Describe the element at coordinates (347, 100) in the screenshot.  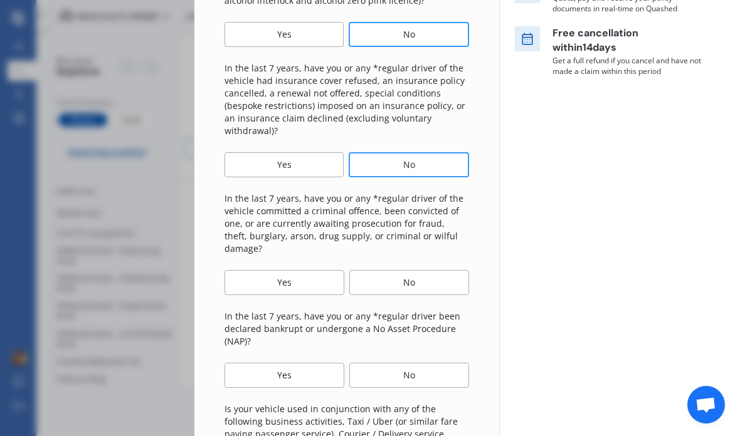
I see `p: In the last 7 years, have you or any *regular driver of the vehicle had insurance cover refused, ...` at that location.